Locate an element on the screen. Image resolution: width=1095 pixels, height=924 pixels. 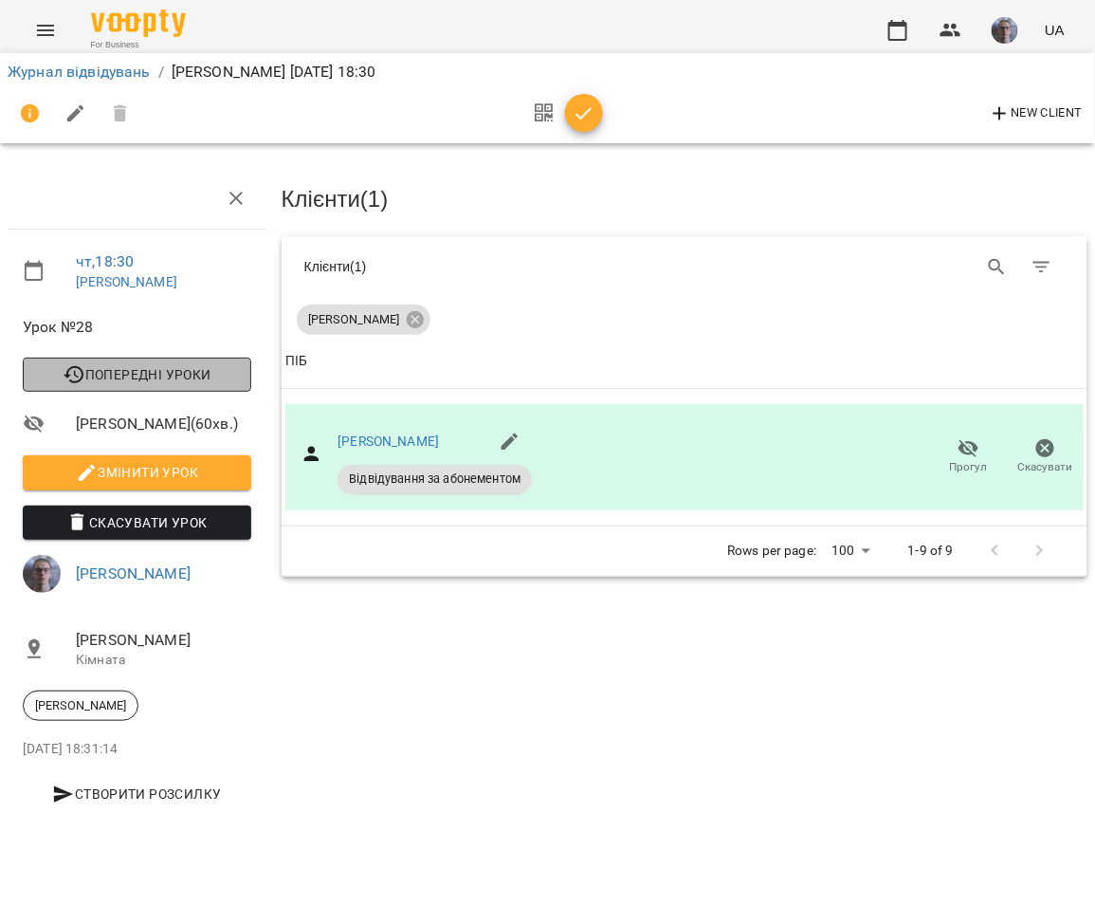
span: For Business is located at coordinates (138, 45).